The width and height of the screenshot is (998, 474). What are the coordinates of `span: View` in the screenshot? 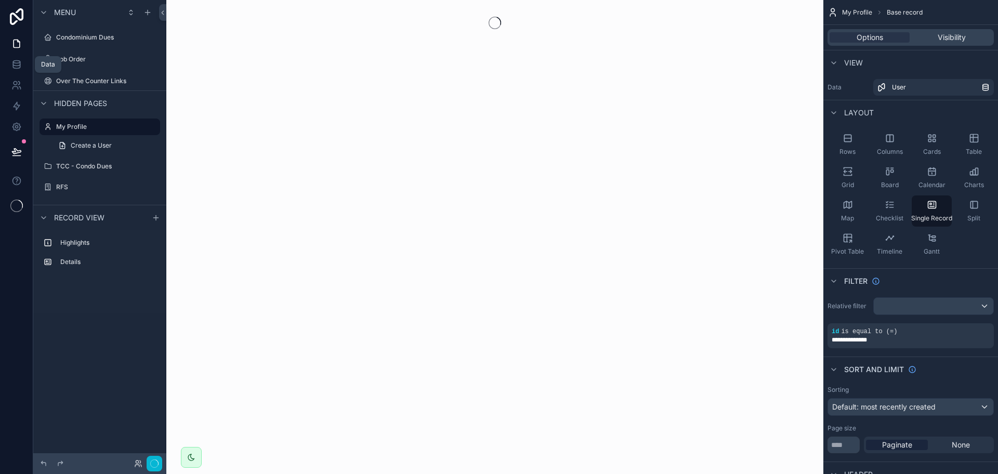 It's located at (854, 63).